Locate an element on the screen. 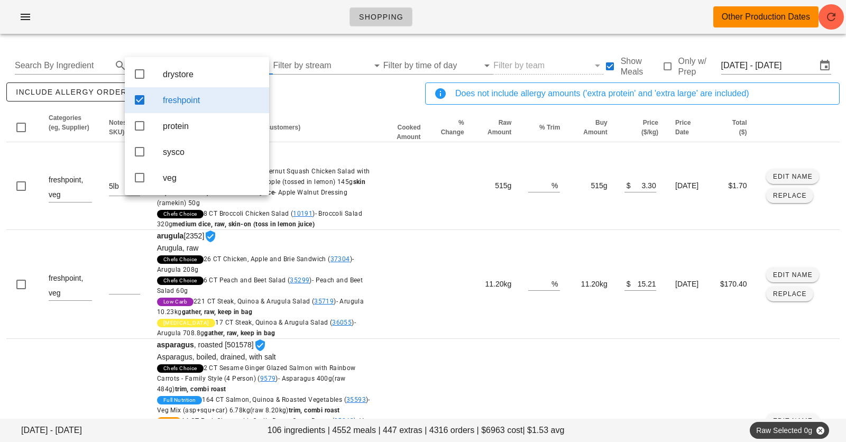 Image resolution: width=846 pixels, height=442 pixels. span: (raw 8.20kg) is located at coordinates (269, 410).